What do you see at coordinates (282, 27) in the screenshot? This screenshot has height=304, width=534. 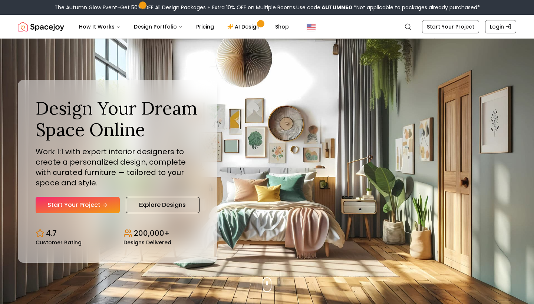 I see `a: Shop` at bounding box center [282, 27].